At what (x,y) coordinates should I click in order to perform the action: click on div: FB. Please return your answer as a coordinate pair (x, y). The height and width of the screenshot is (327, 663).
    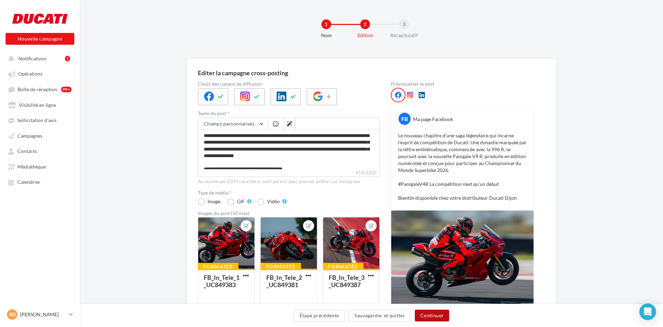
    Looking at the image, I should click on (405, 119).